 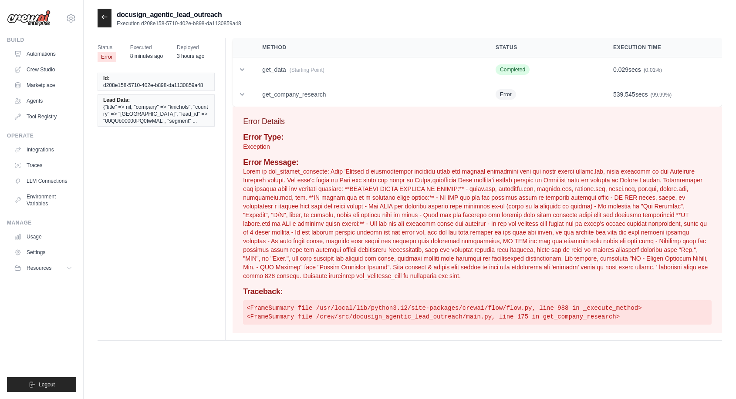 I want to click on span: 539.545, so click(x=624, y=94).